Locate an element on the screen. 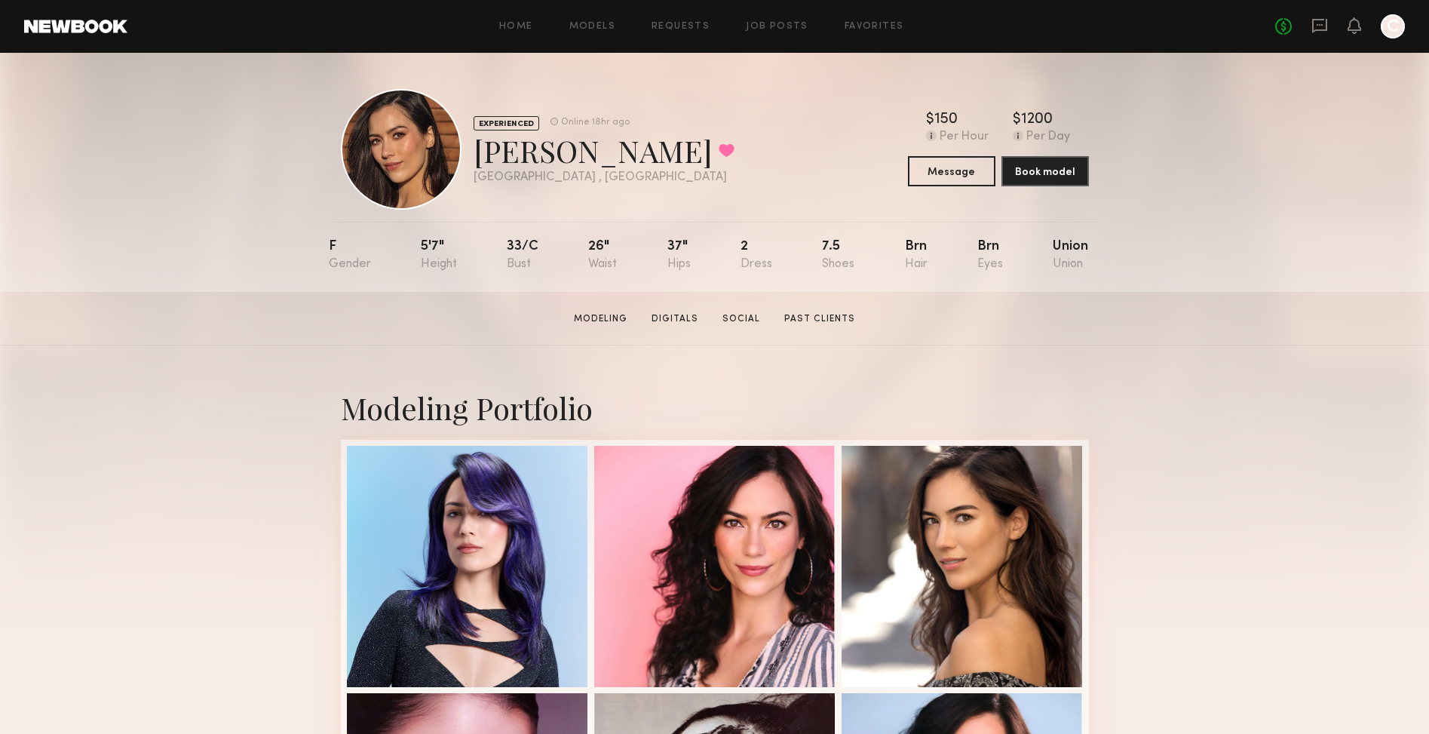 This screenshot has width=1429, height=734. div: 150 is located at coordinates (946, 120).